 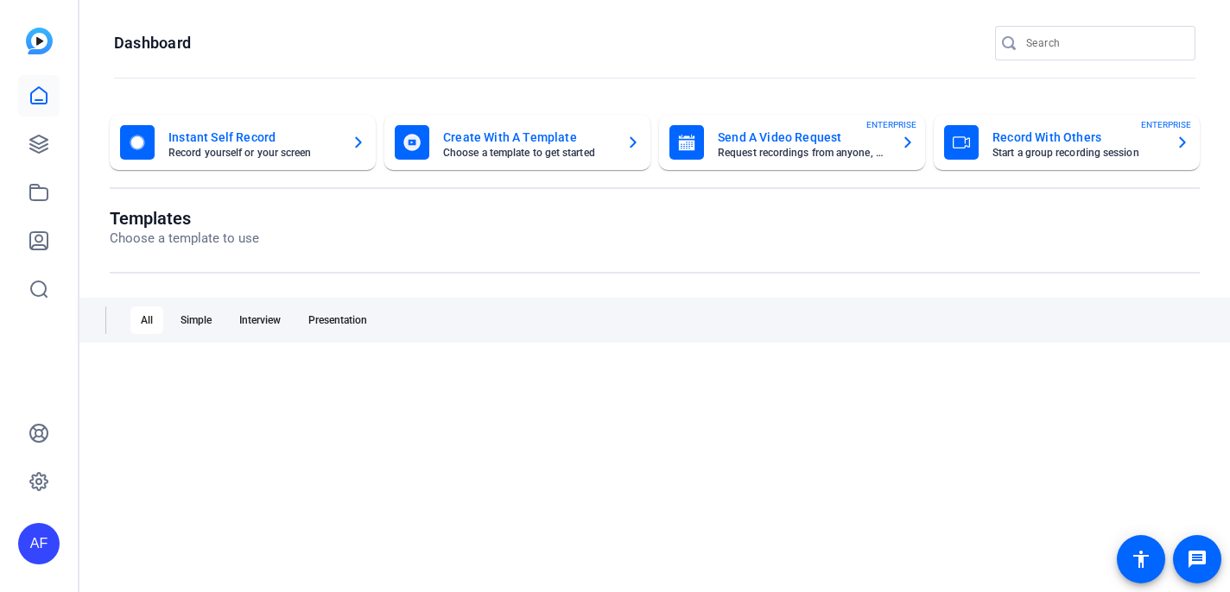 What do you see at coordinates (1077, 153) in the screenshot?
I see `mat-card-subtitle: Start a group recording session` at bounding box center [1077, 153].